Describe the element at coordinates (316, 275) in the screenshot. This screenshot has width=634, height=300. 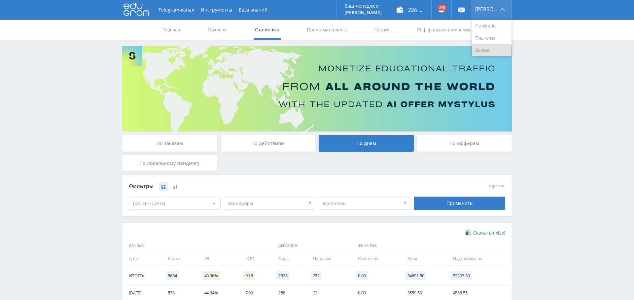
I see `span: 252` at that location.